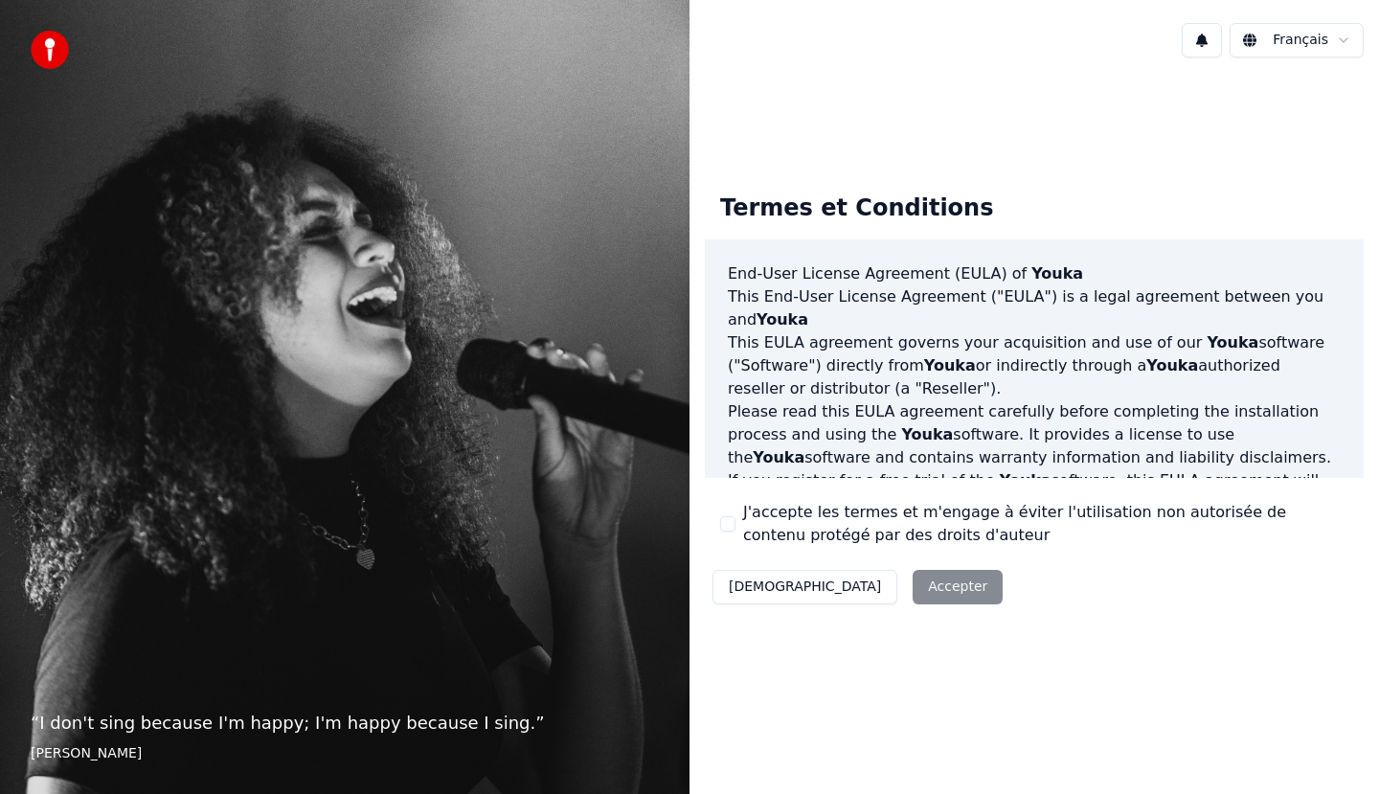  I want to click on div: Termes et Conditions, so click(856, 209).